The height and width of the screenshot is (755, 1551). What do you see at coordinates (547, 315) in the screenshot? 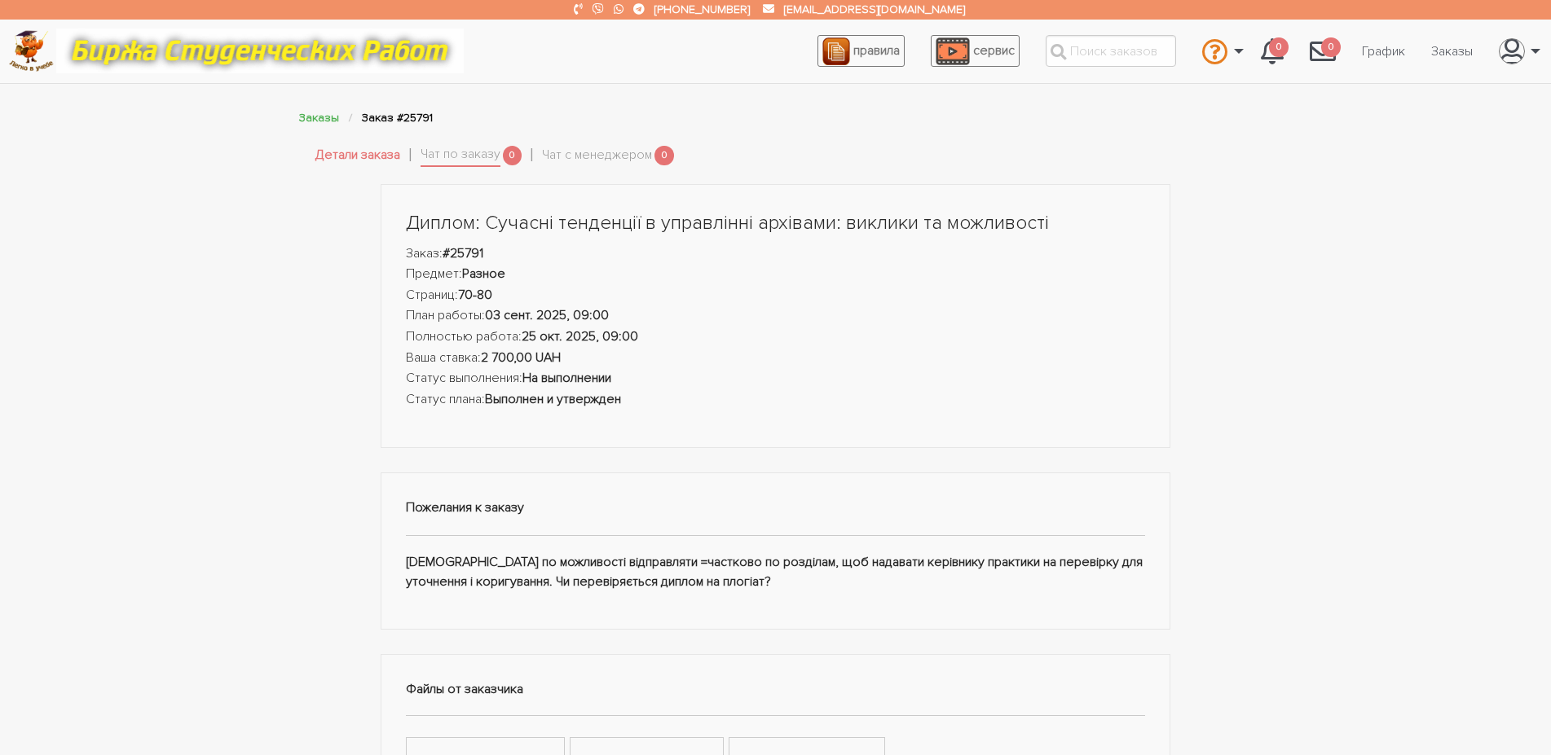
I see `strong: 03 сент. 2025, 09:00` at bounding box center [547, 315].